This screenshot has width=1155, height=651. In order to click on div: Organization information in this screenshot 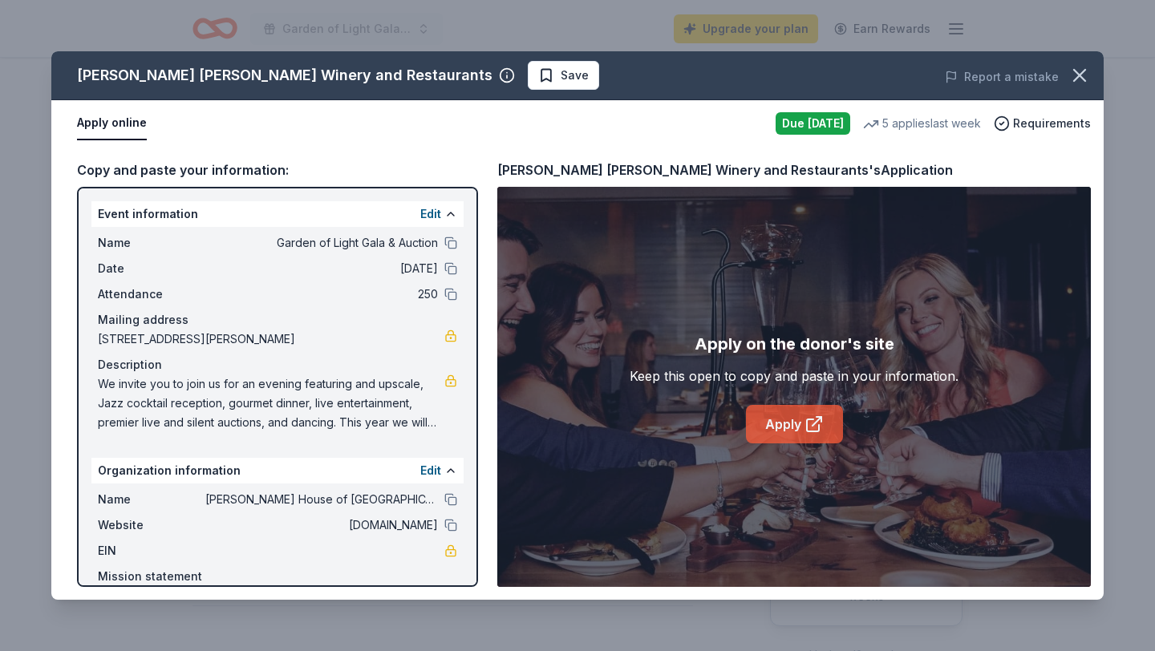, I will do `click(278, 471)`.